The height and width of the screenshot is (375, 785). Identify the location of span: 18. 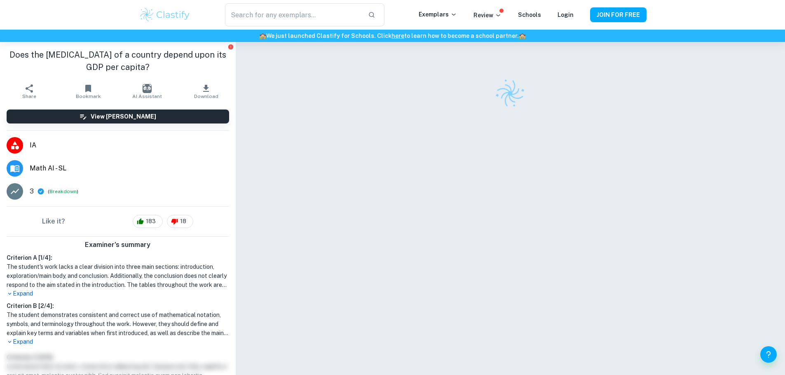
(183, 222).